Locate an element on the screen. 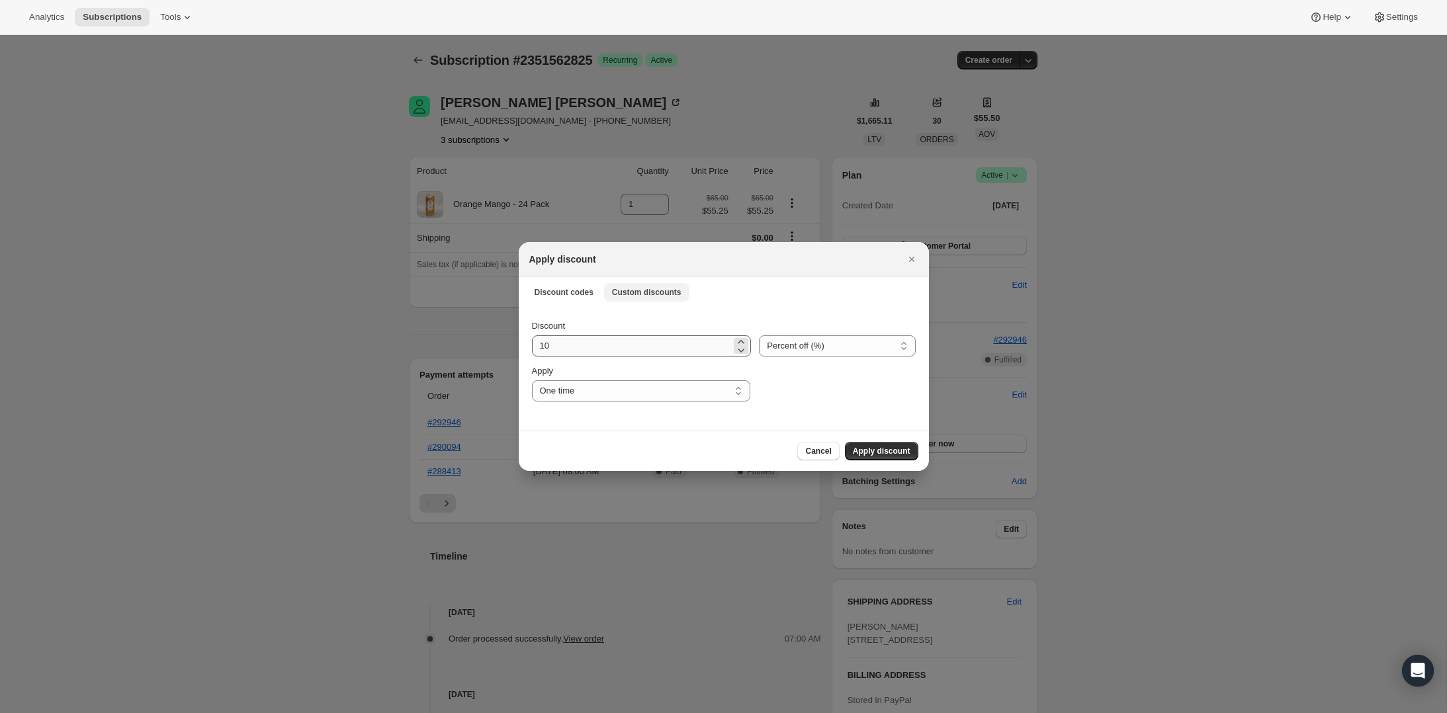 The width and height of the screenshot is (1447, 713). button: Subscriptions is located at coordinates (112, 17).